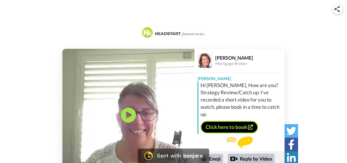 The width and height of the screenshot is (347, 163). Describe the element at coordinates (174, 32) in the screenshot. I see `img: Headstart Team logo` at that location.